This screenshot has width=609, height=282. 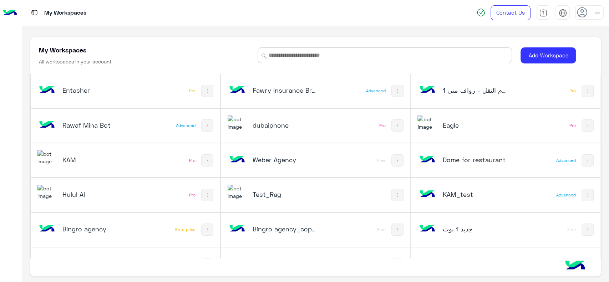 I want to click on h5: Hulul AI, so click(x=94, y=195).